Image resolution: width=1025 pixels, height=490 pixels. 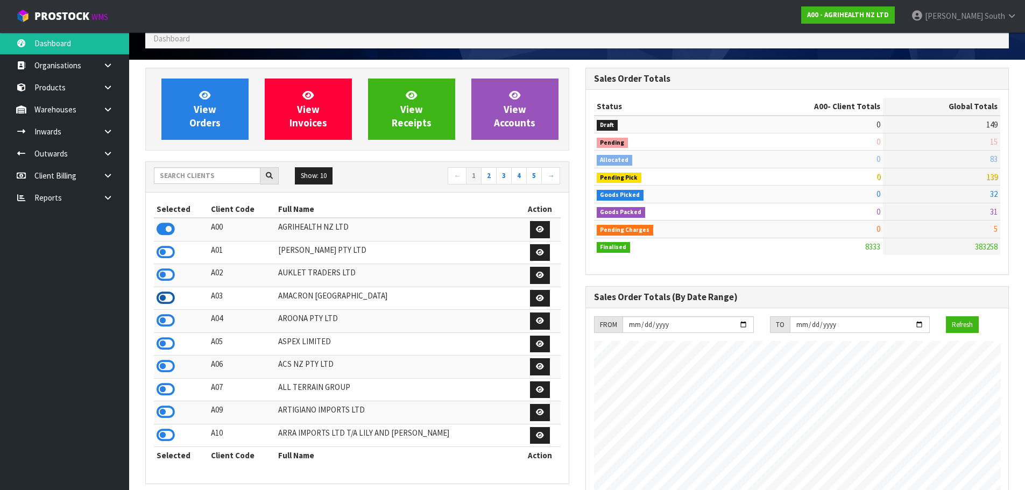 I want to click on span: View Orders, so click(x=205, y=109).